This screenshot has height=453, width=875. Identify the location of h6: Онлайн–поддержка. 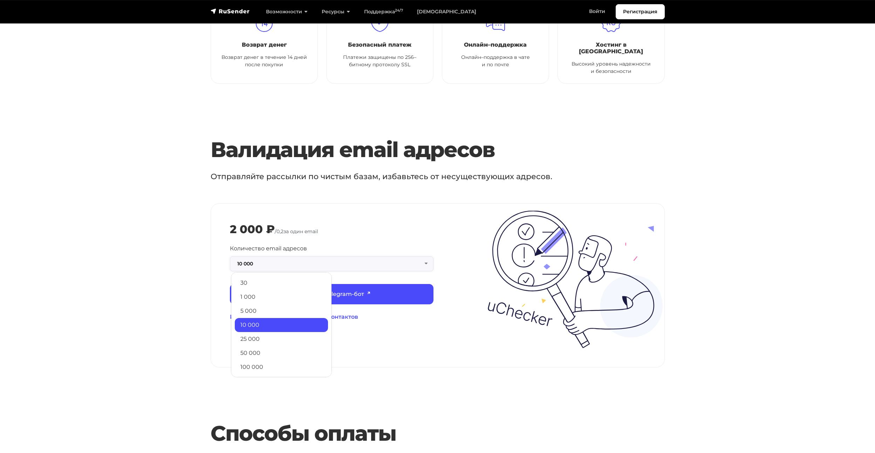
(495, 44).